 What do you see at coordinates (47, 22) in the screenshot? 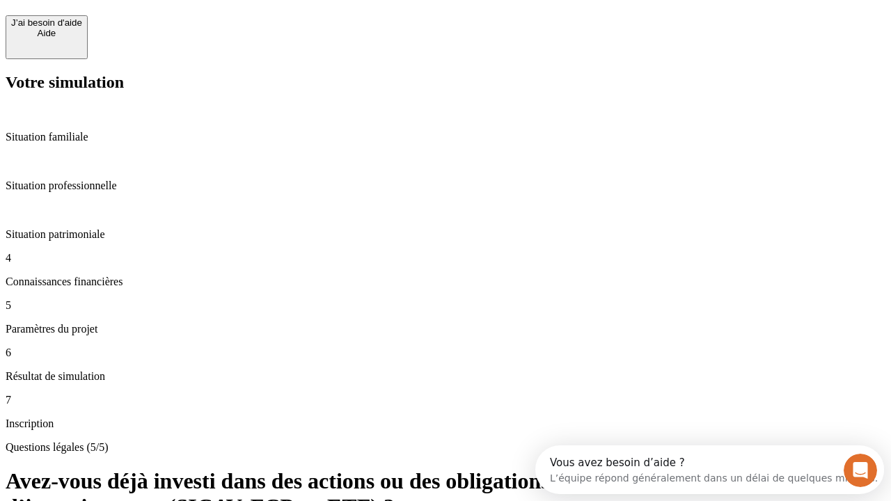
I see `div: J’ai besoin d'aide` at bounding box center [47, 22].